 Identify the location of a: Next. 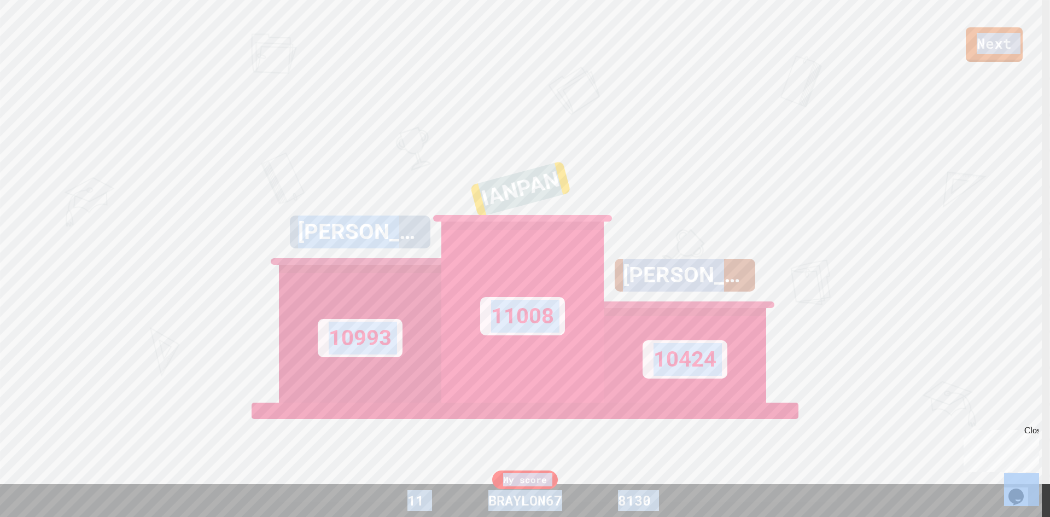
(994, 44).